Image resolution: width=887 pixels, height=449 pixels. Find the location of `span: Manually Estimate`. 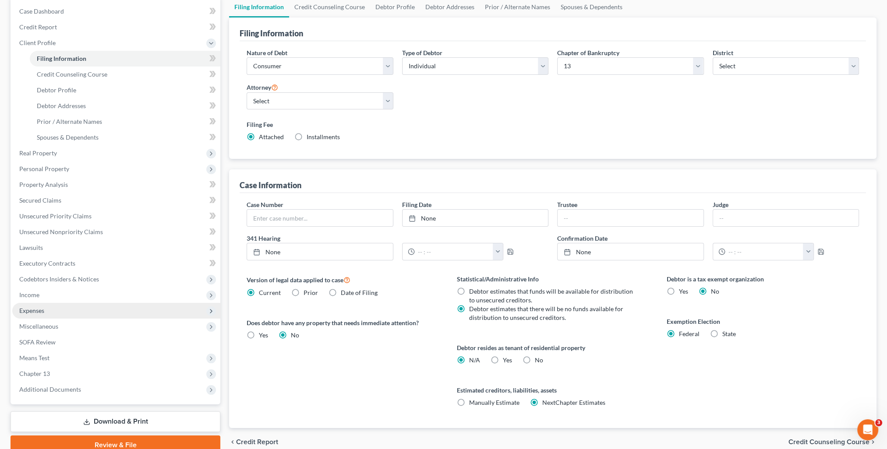

span: Manually Estimate is located at coordinates (494, 403).